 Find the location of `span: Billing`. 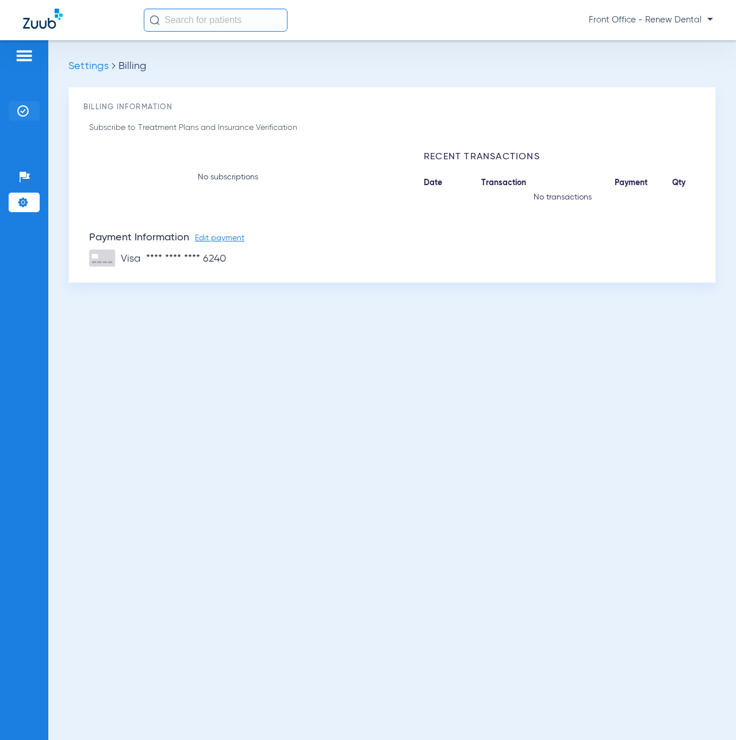

span: Billing is located at coordinates (132, 66).